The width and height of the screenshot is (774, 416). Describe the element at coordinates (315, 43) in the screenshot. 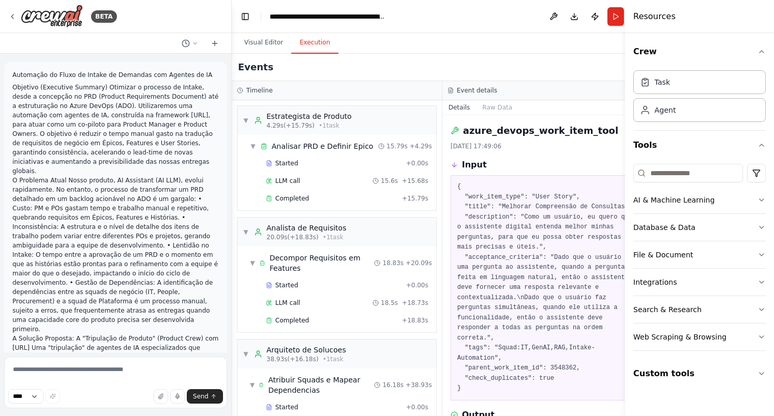

I see `button: Execution` at that location.